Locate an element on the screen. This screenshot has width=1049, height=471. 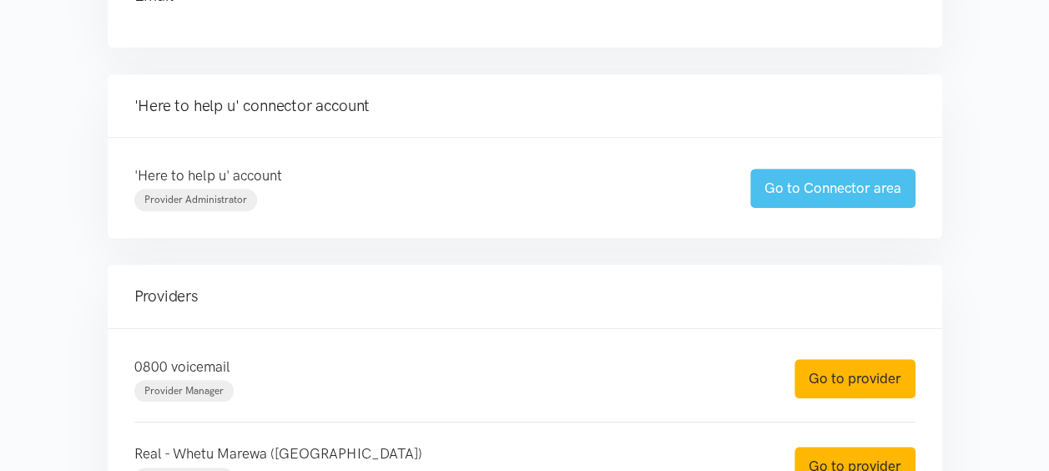
a: Go to provider is located at coordinates (855, 378).